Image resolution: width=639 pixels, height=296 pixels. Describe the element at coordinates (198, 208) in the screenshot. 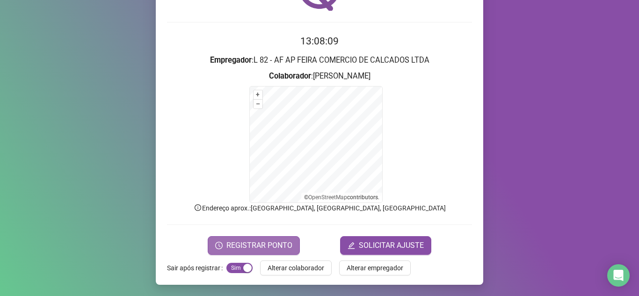

I see `span: info-circle` at that location.